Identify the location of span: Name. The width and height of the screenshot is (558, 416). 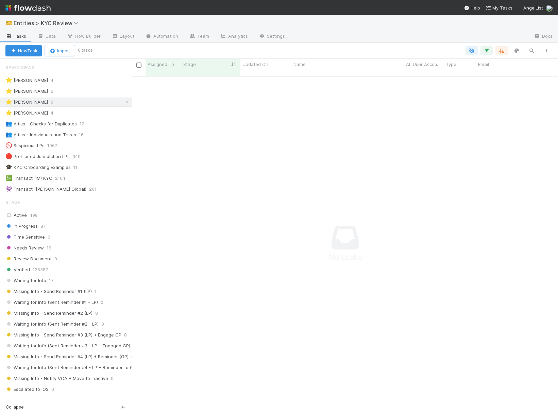
(300, 64).